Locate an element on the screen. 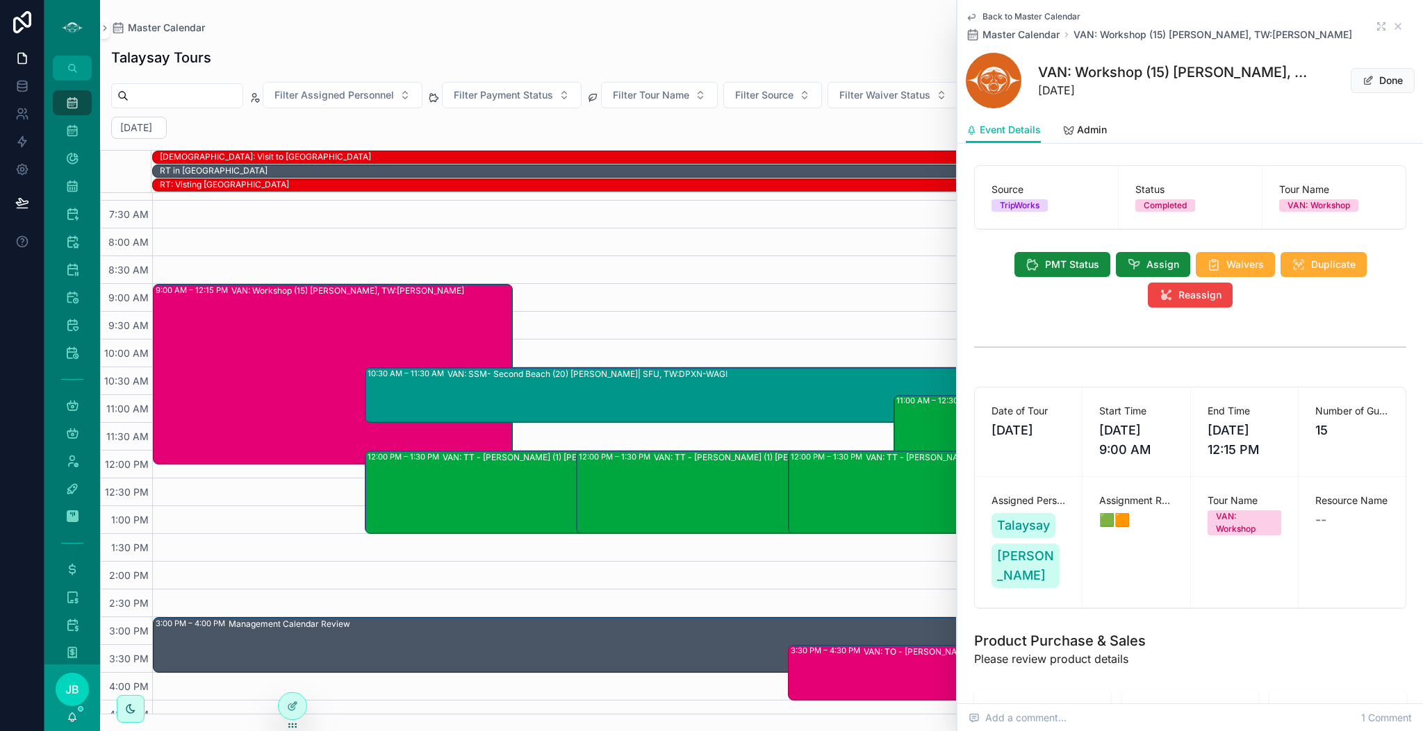 This screenshot has height=731, width=1423. div: 11:00 AM – 12:30 PM is located at coordinates (936, 401).